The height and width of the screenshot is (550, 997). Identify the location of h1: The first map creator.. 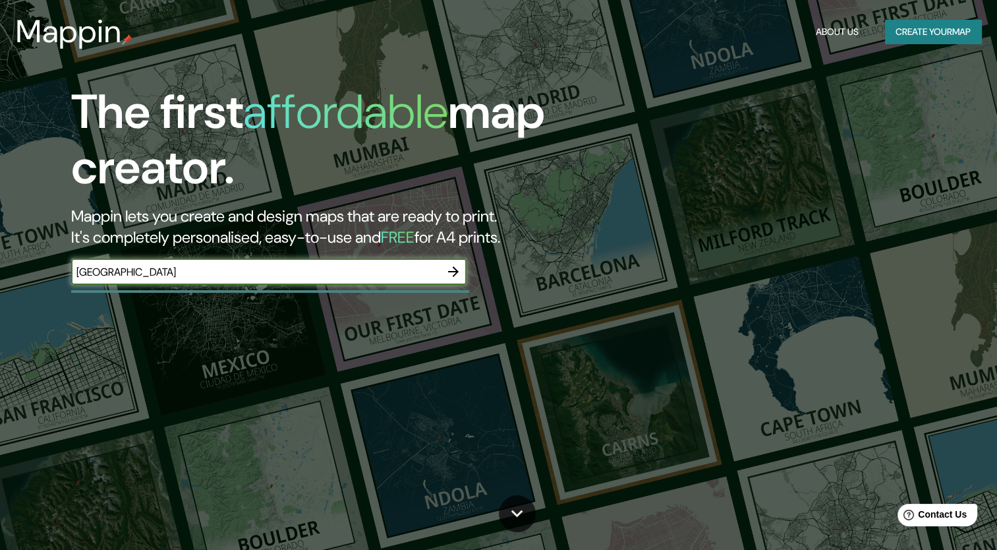
(320, 145).